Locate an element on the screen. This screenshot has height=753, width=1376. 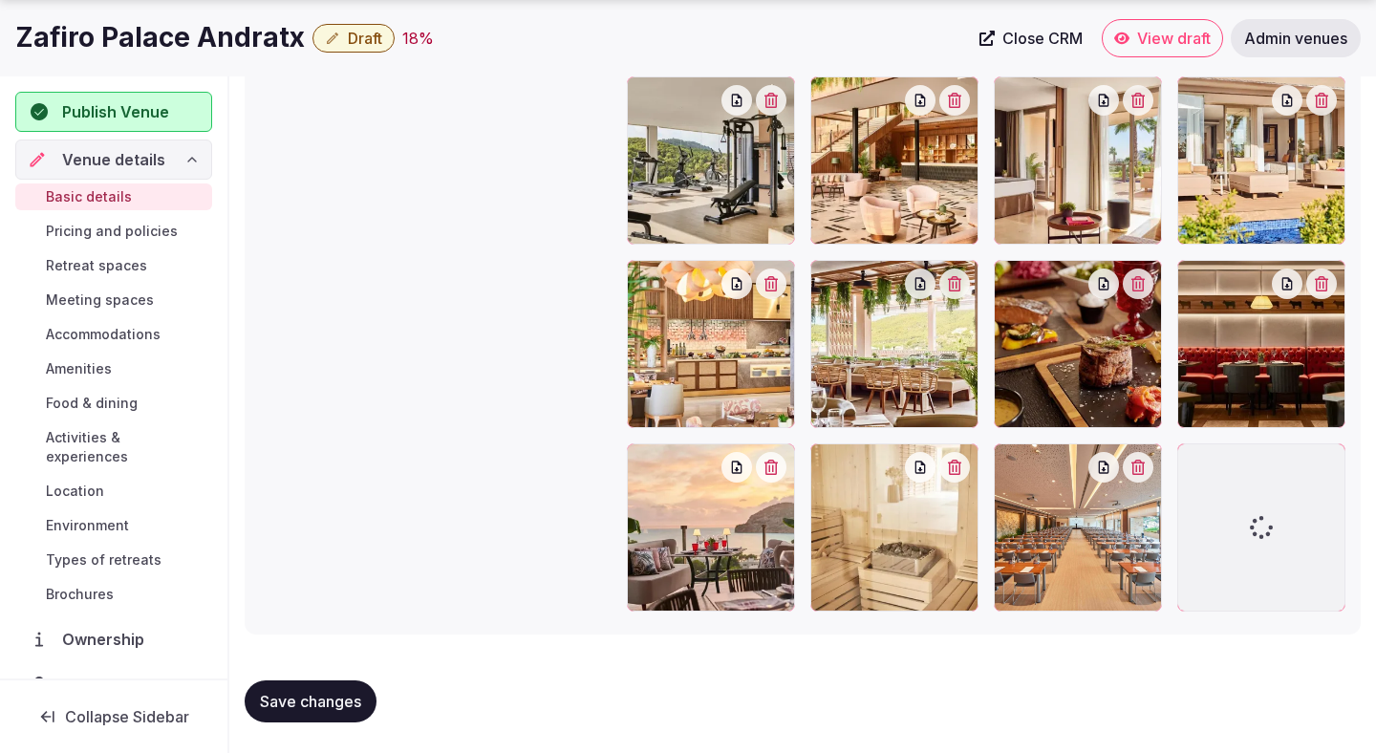
span: Types of retreats is located at coordinates (103, 560).